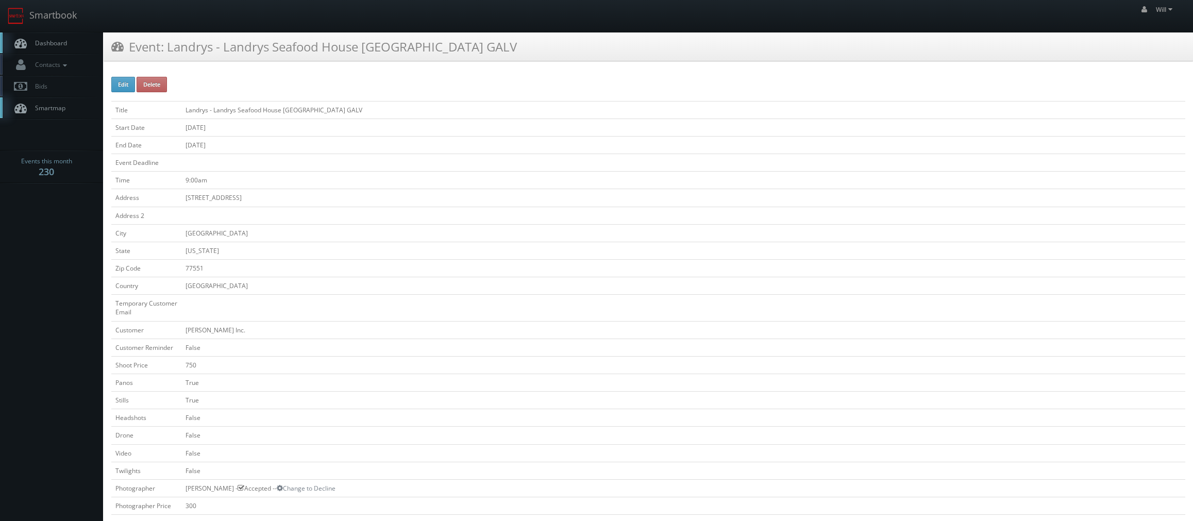 The image size is (1193, 521). I want to click on td: Photographer Price, so click(146, 506).